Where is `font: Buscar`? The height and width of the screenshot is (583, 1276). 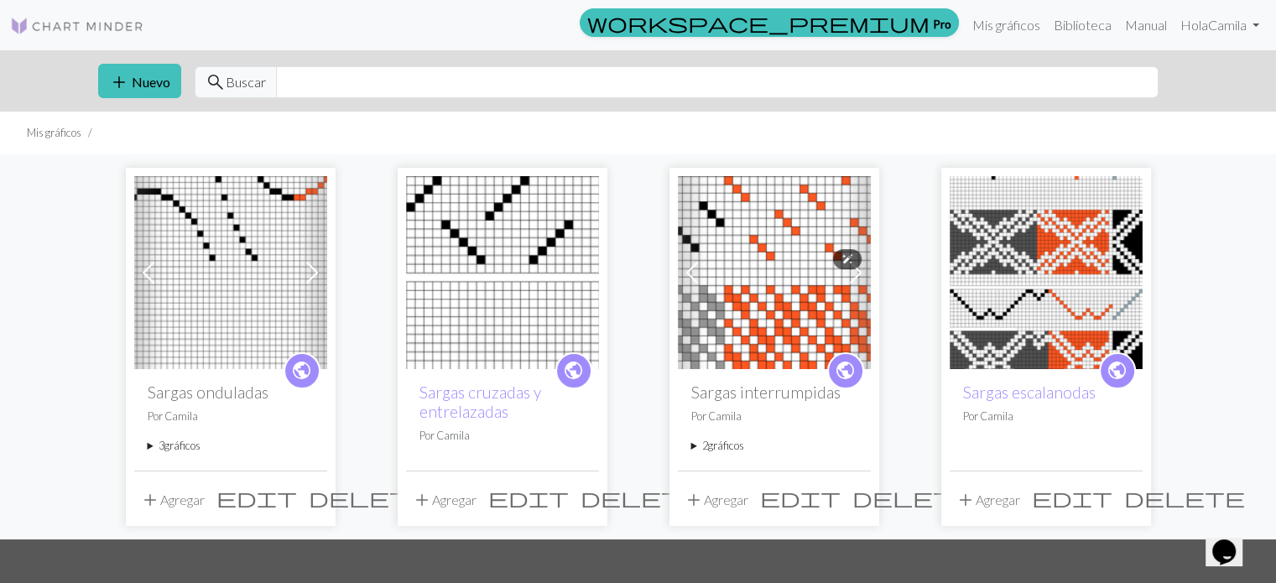
font: Buscar is located at coordinates (246, 81).